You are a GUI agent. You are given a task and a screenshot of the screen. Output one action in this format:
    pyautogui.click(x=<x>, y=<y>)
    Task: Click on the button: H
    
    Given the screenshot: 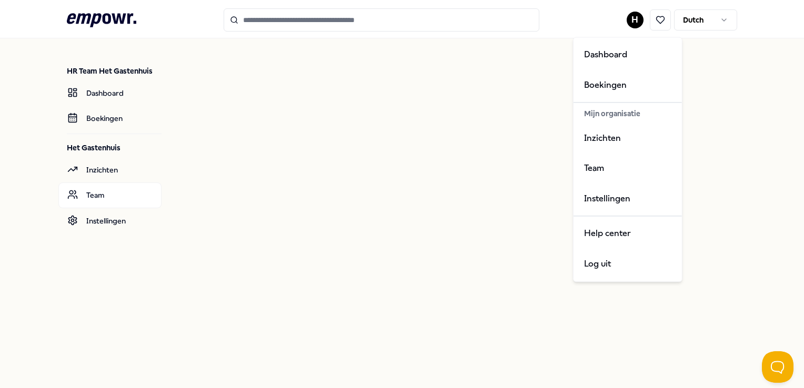 What is the action you would take?
    pyautogui.click(x=635, y=20)
    